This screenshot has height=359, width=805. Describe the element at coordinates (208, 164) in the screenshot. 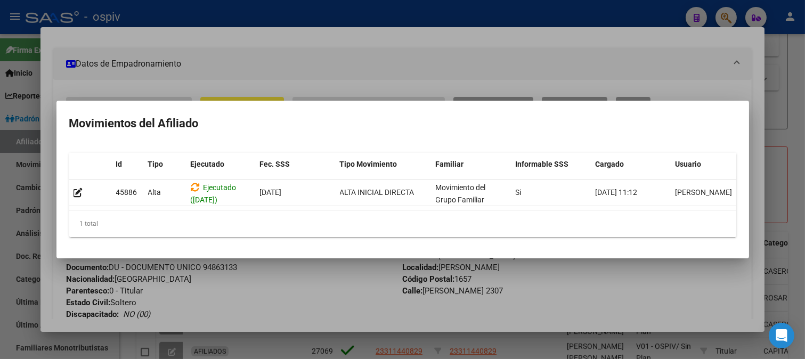

I see `span: Ejecutado` at that location.